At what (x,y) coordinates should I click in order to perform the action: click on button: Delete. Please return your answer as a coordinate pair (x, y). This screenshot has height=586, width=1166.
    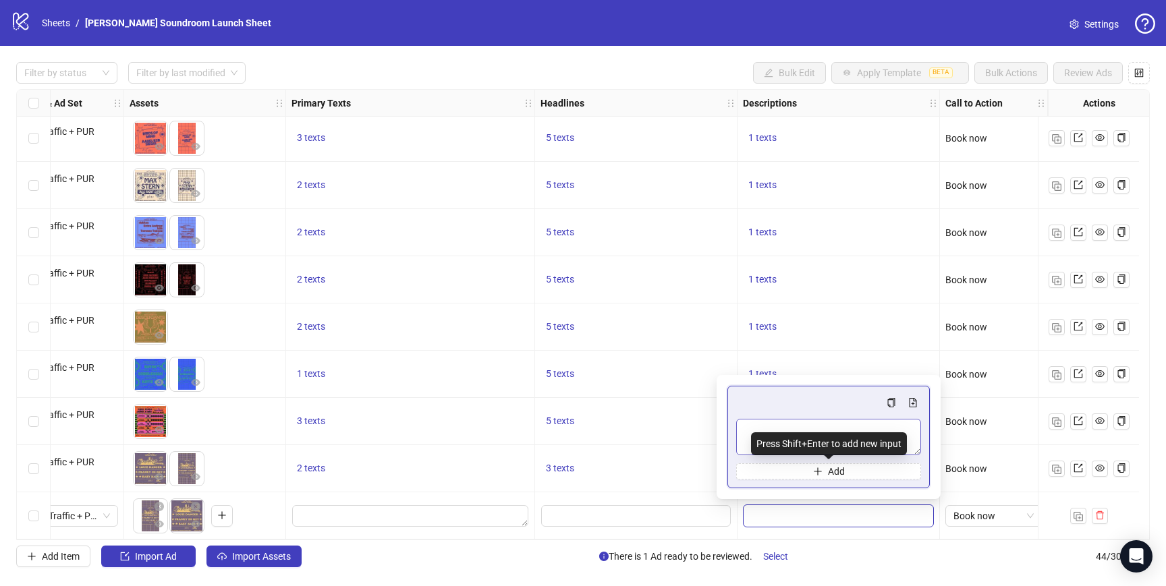
    Looking at the image, I should click on (196, 507).